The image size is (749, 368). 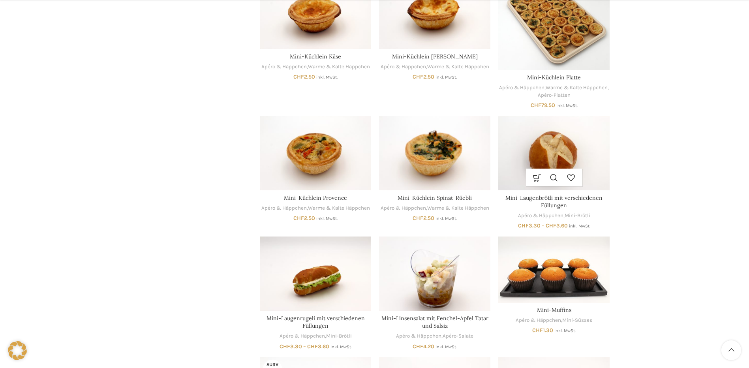 I want to click on a: Apéro-Platten, so click(x=554, y=95).